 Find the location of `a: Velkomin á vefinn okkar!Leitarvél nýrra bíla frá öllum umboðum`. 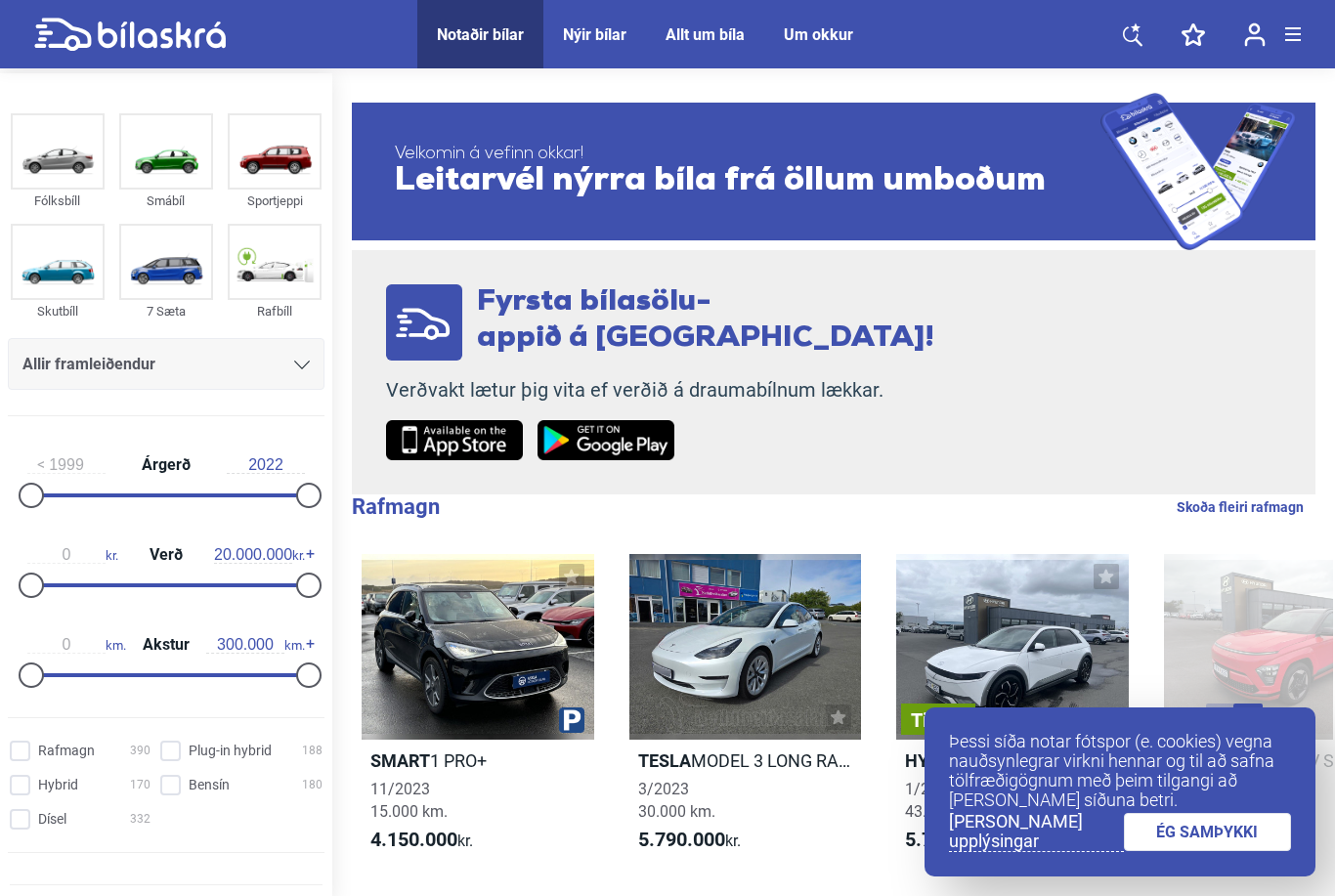

a: Velkomin á vefinn okkar!Leitarvél nýrra bíla frá öllum umboðum is located at coordinates (833, 171).